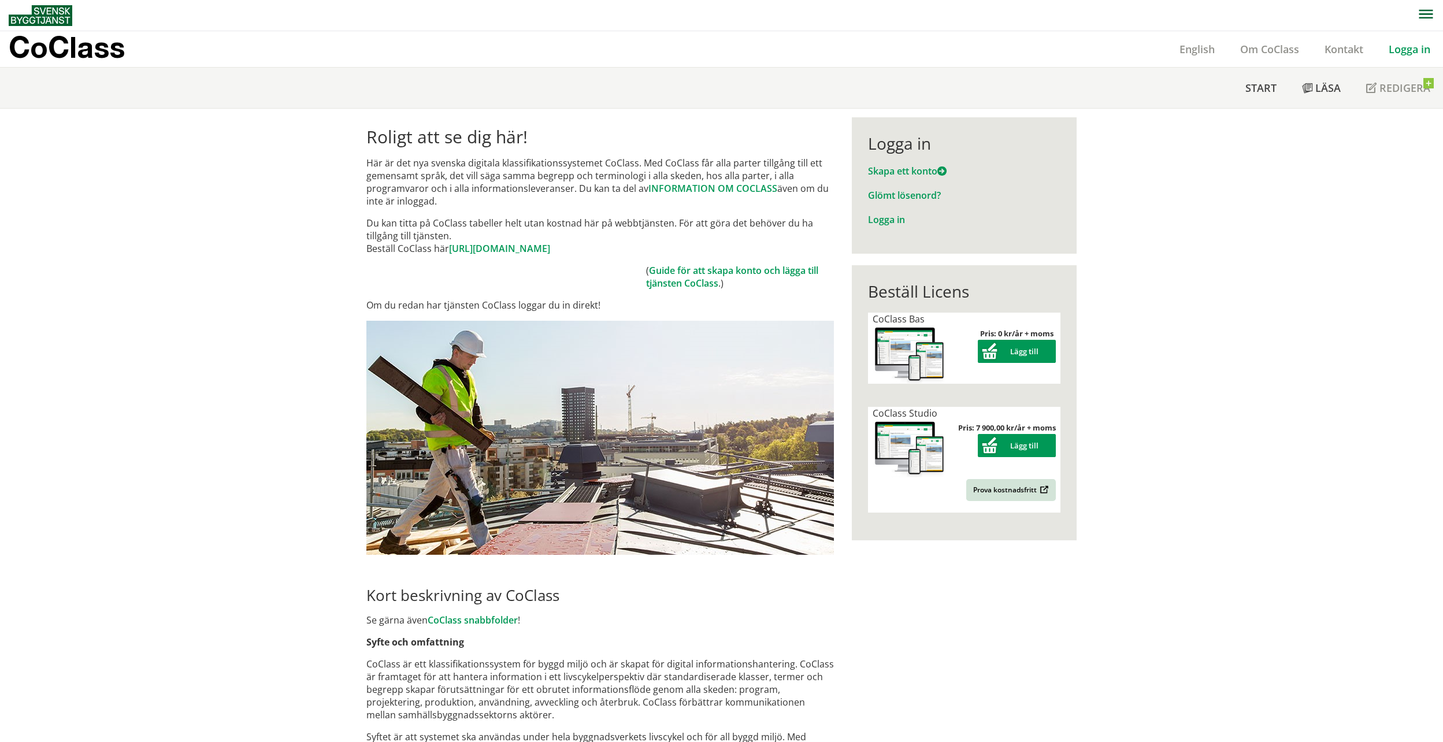 This screenshot has width=1443, height=742. I want to click on p: Du kan titta på CoClass tabeller helt utan kostnad här på webbtjänsten. För att göra det behöver ..., so click(600, 236).